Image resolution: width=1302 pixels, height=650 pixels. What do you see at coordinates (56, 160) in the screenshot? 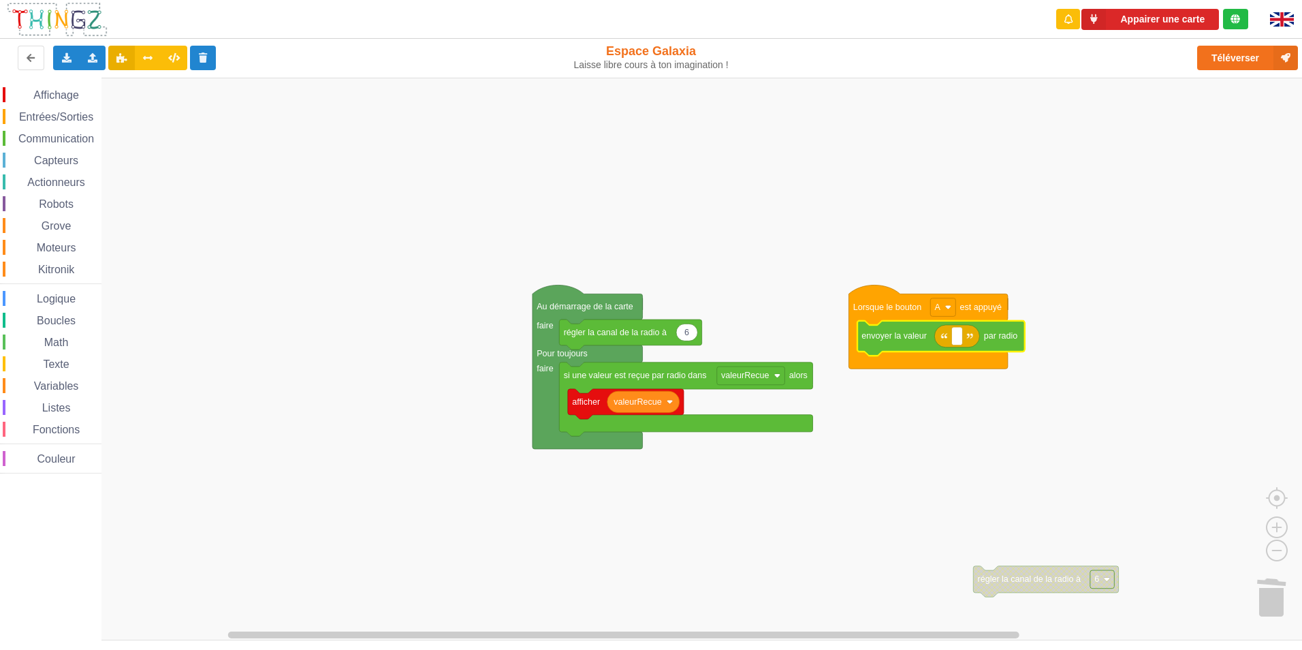
I see `span: Capteurs` at bounding box center [56, 160].